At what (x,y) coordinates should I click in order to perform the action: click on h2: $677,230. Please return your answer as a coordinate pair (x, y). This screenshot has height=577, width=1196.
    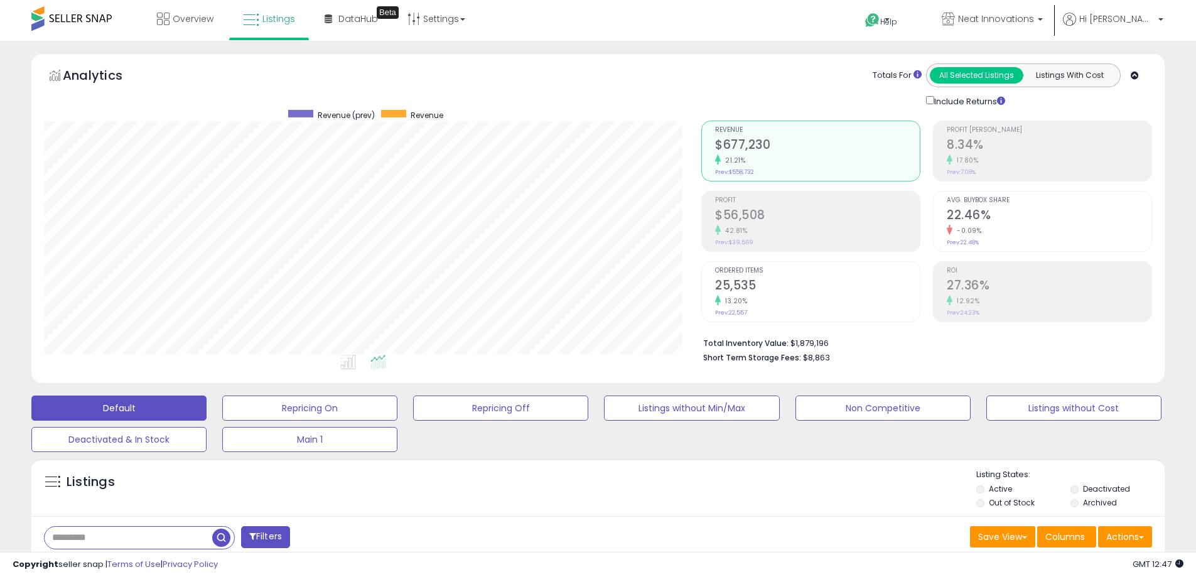
    Looking at the image, I should click on (817, 146).